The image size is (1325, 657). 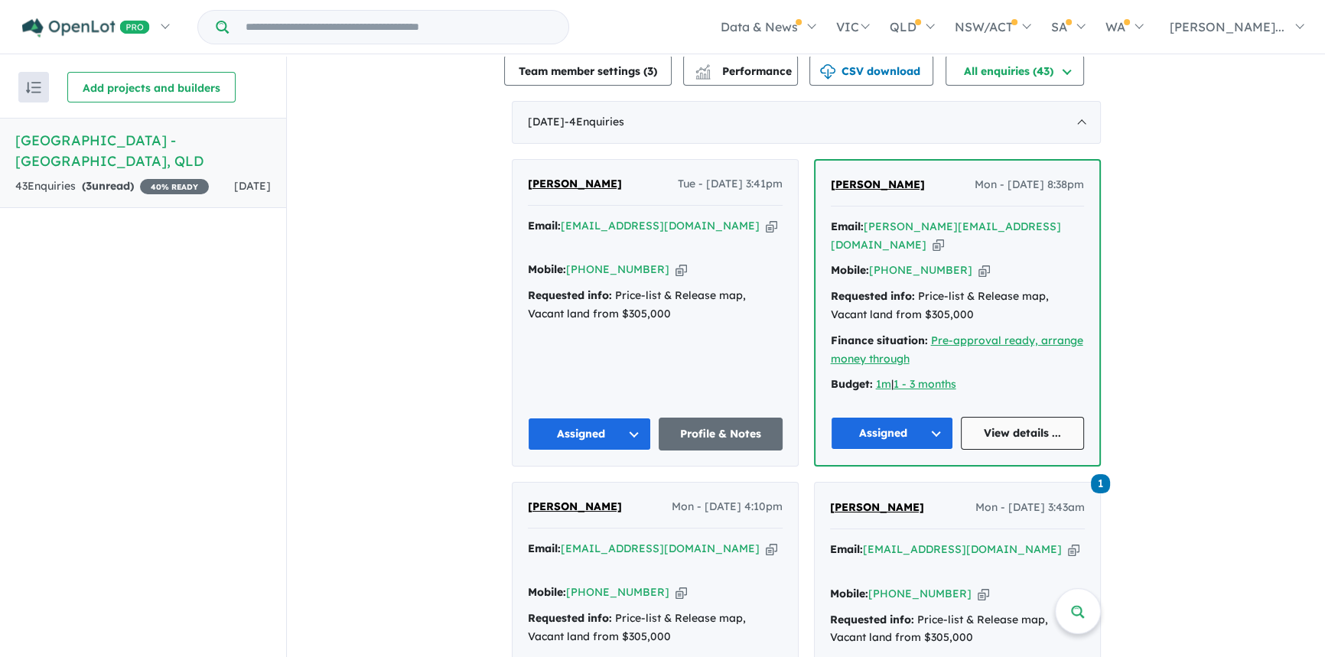 What do you see at coordinates (925, 384) in the screenshot?
I see `u: 1 - 3 months` at bounding box center [925, 384].